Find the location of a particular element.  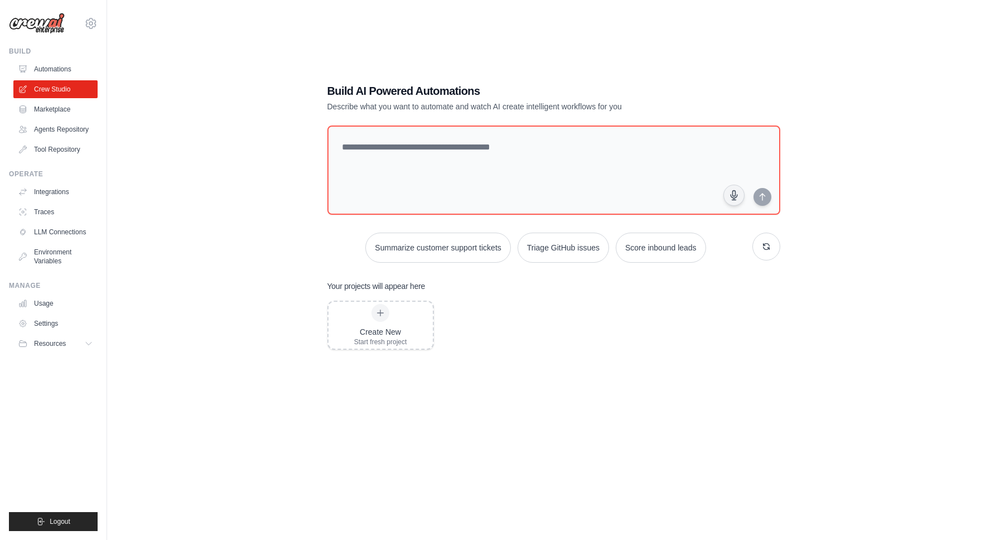

a: Tool Repository is located at coordinates (55, 149).